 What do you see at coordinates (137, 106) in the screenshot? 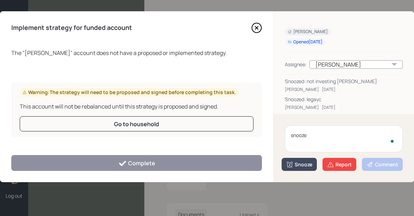
I see `div: This account will not be rebalanced until this strategy is proposed and signed.` at bounding box center [137, 106].